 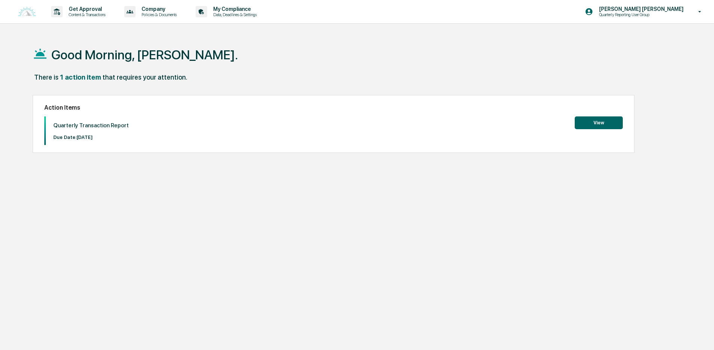 What do you see at coordinates (599, 123) in the screenshot?
I see `button: View` at bounding box center [599, 123].